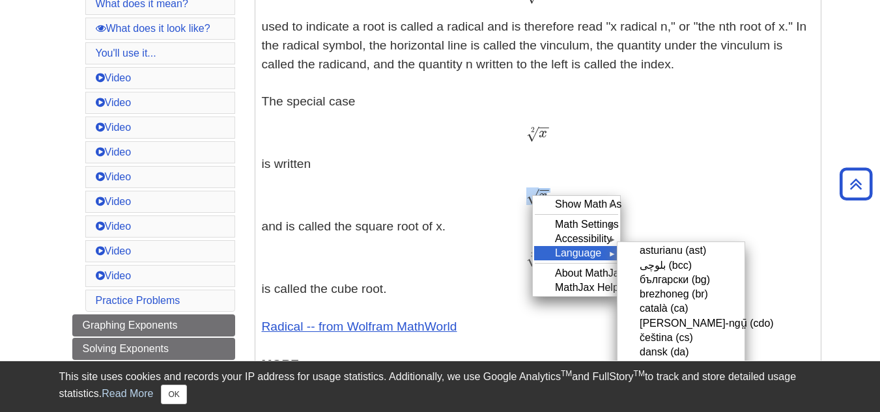  I want to click on div: asturianu (ast), so click(680, 251).